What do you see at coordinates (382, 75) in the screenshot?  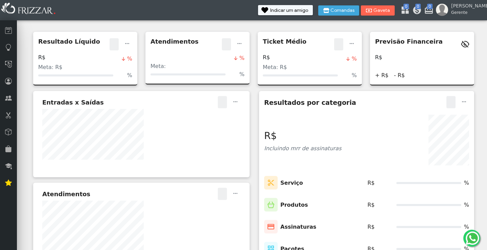 I see `span: + R$` at bounding box center [382, 75].